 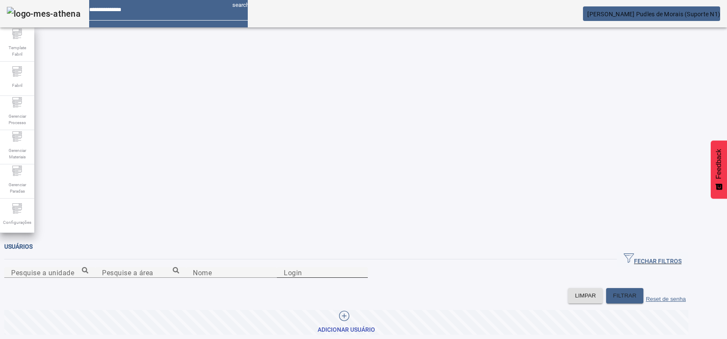 What do you see at coordinates (624, 296) in the screenshot?
I see `button: FILTRAR` at bounding box center [624, 296].